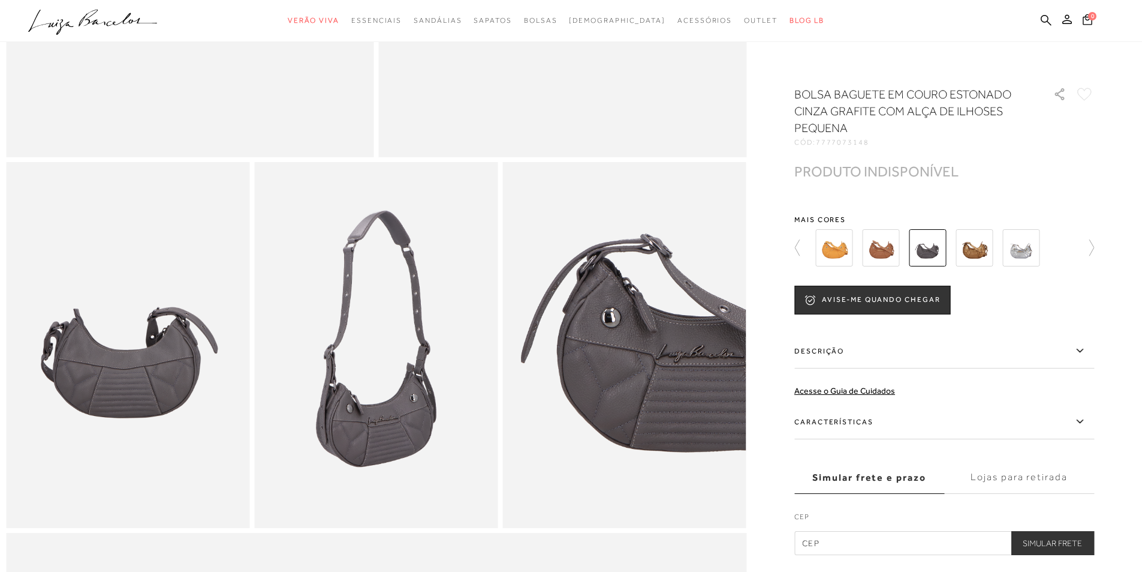  Describe the element at coordinates (1093, 16) in the screenshot. I see `span: 0` at that location.